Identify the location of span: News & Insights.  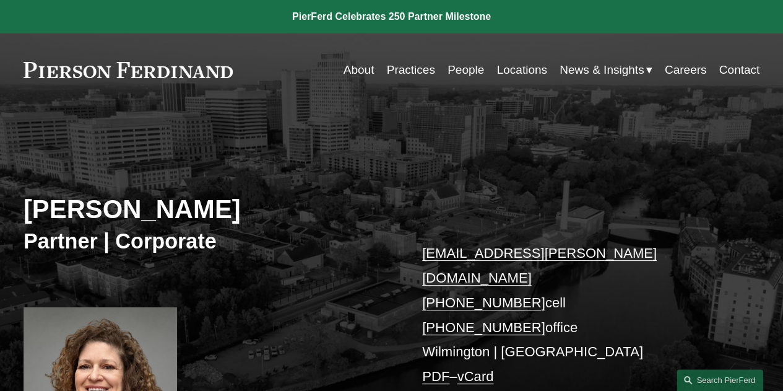
(602, 70).